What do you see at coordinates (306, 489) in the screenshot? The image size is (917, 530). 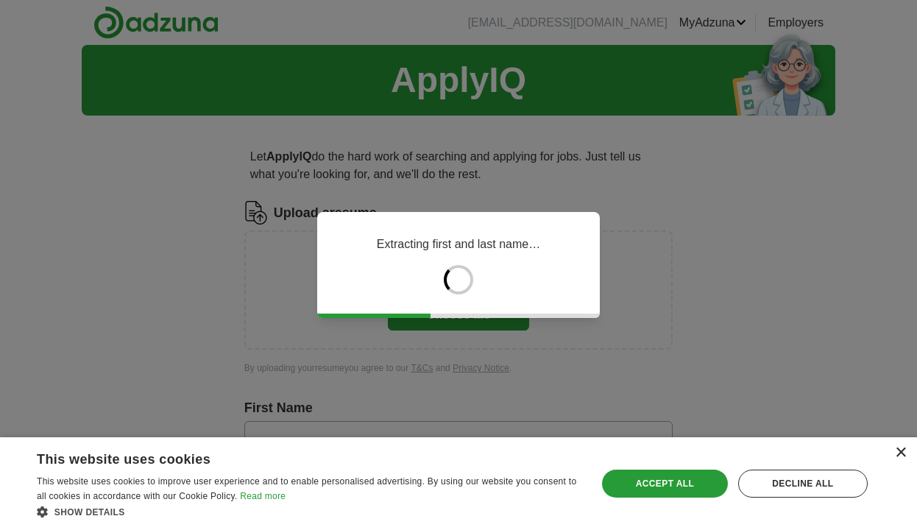 I see `span: This website uses cookies to improve user experience and to enable personalised advertising. By u...` at bounding box center [306, 489].